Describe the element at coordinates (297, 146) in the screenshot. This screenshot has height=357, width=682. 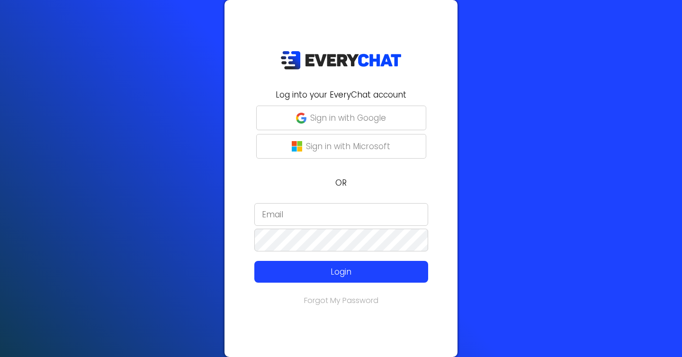
I see `img: microsoft-logo.png` at that location.